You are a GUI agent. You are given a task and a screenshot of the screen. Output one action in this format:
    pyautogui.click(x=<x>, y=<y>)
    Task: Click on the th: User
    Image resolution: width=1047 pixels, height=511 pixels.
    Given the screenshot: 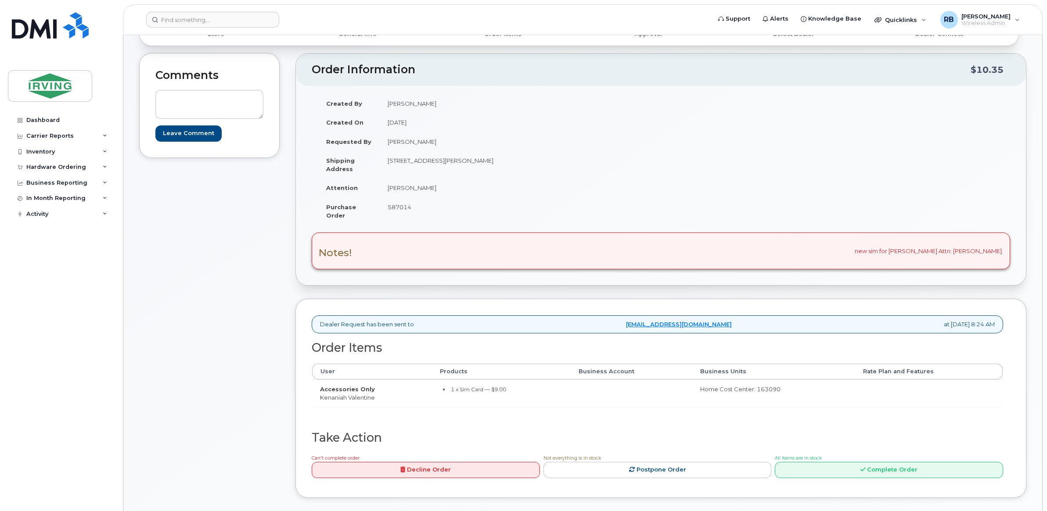 What is the action you would take?
    pyautogui.click(x=372, y=372)
    